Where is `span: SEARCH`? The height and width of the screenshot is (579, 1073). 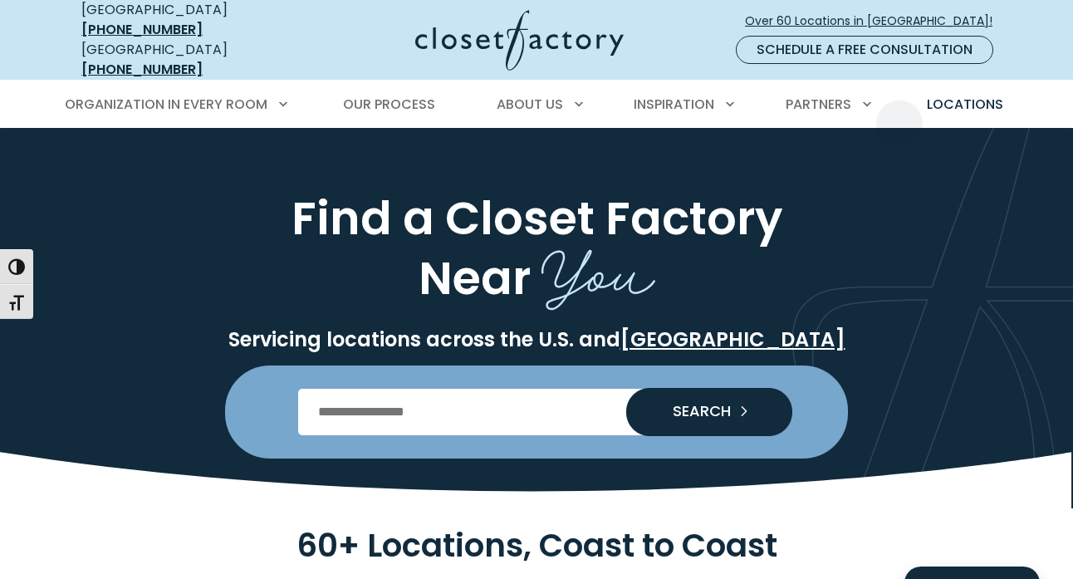 span: SEARCH is located at coordinates (695, 411).